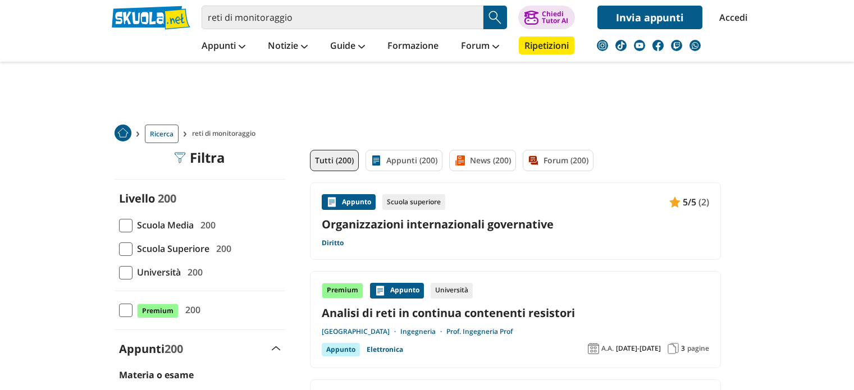 This screenshot has width=854, height=390. Describe the element at coordinates (156, 375) in the screenshot. I see `label: Materia o esame` at that location.